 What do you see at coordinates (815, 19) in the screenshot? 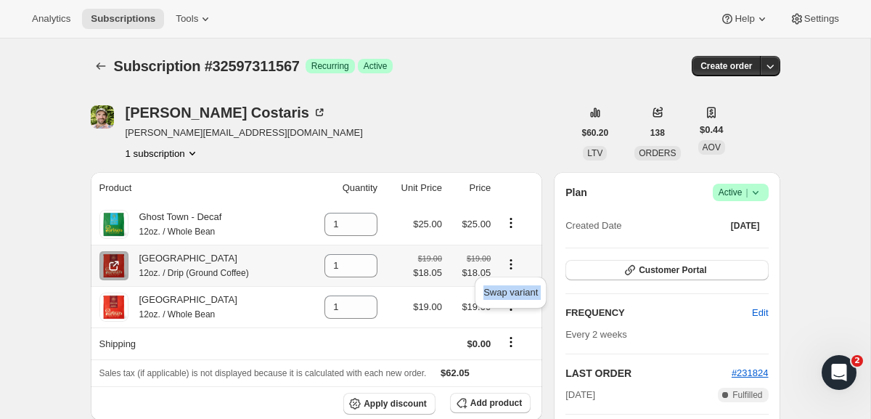
I see `button: Settings` at bounding box center [815, 19].